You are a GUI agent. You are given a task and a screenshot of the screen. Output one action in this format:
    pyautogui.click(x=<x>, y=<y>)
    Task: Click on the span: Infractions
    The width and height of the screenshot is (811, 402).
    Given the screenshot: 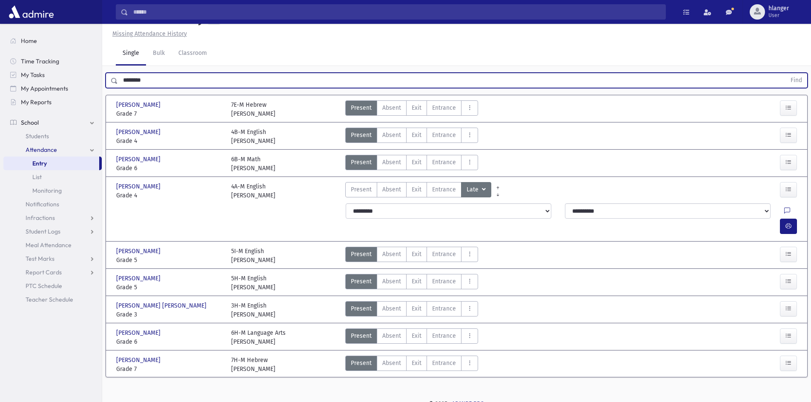 What is the action you would take?
    pyautogui.click(x=40, y=218)
    